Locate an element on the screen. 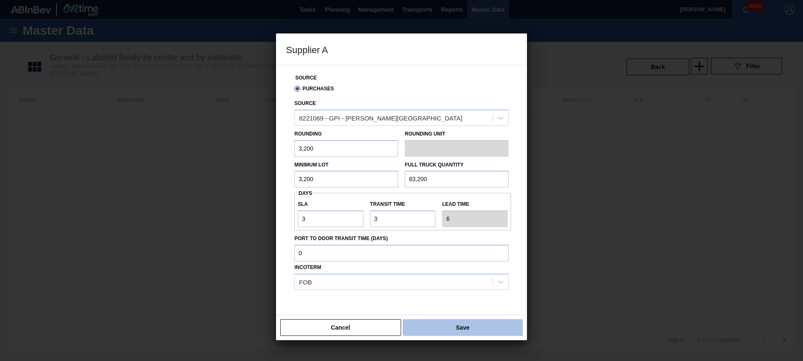 Image resolution: width=803 pixels, height=361 pixels. label: Transit time is located at coordinates (403, 204).